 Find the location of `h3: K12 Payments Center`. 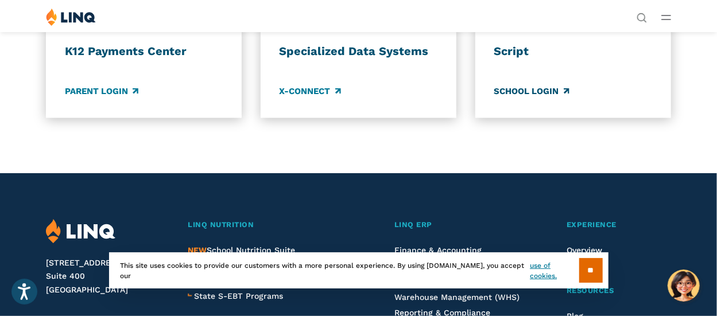

h3: K12 Payments Center is located at coordinates (144, 52).